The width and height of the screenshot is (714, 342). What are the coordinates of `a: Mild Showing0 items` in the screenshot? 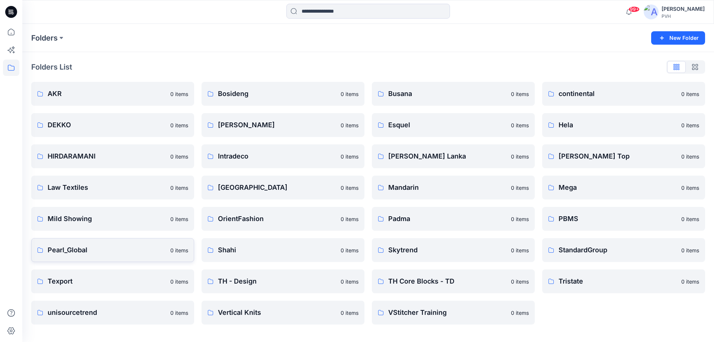 It's located at (113, 219).